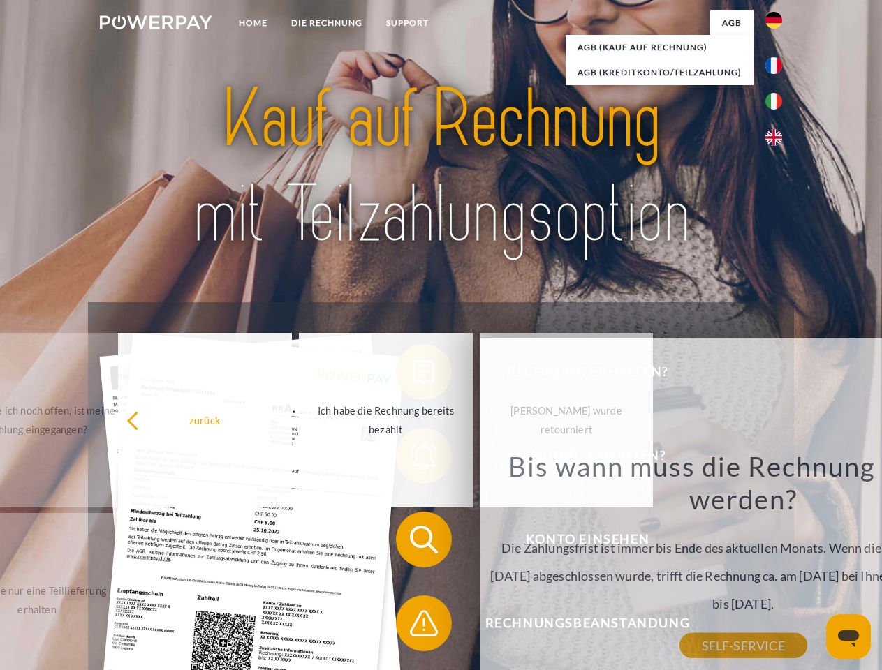  What do you see at coordinates (659, 73) in the screenshot?
I see `a: AGB (Kreditkonto/Teilzahlung)` at bounding box center [659, 73].